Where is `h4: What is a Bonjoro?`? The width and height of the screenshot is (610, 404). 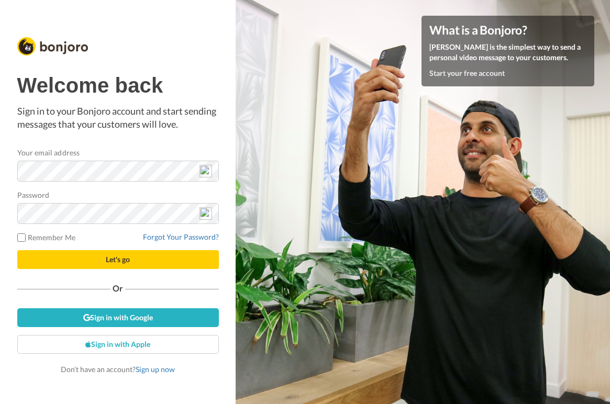
h4: What is a Bonjoro? is located at coordinates (508, 30).